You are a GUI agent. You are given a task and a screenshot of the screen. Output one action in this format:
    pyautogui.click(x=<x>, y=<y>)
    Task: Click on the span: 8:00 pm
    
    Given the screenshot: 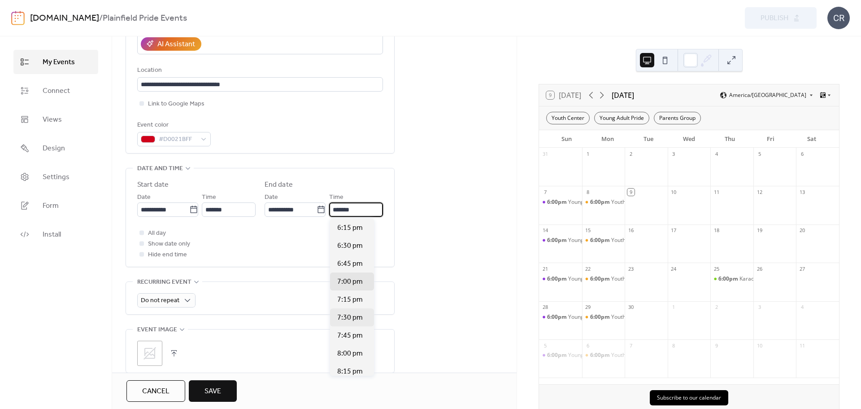 What is the action you would take?
    pyautogui.click(x=350, y=354)
    